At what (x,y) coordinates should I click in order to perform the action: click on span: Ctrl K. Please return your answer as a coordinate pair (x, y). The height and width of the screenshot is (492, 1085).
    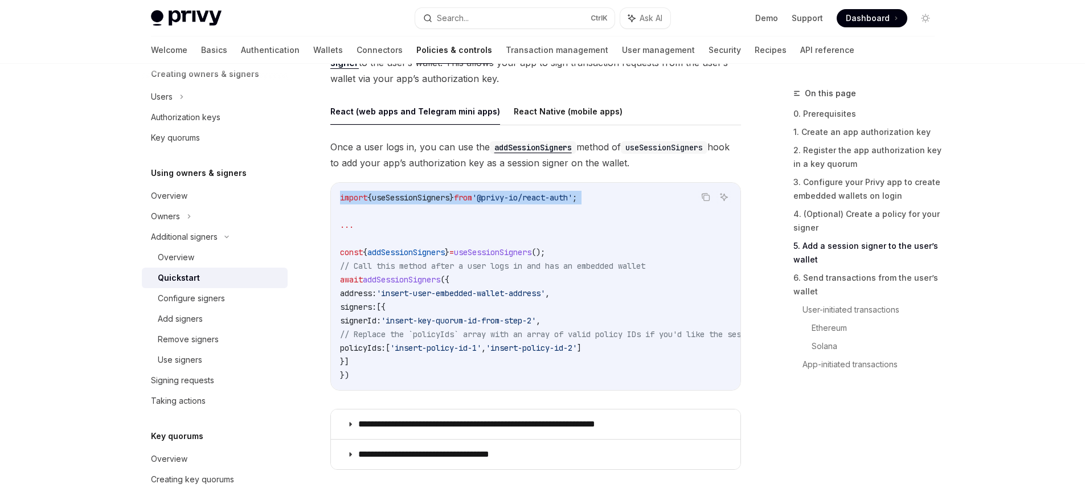
    Looking at the image, I should click on (599, 18).